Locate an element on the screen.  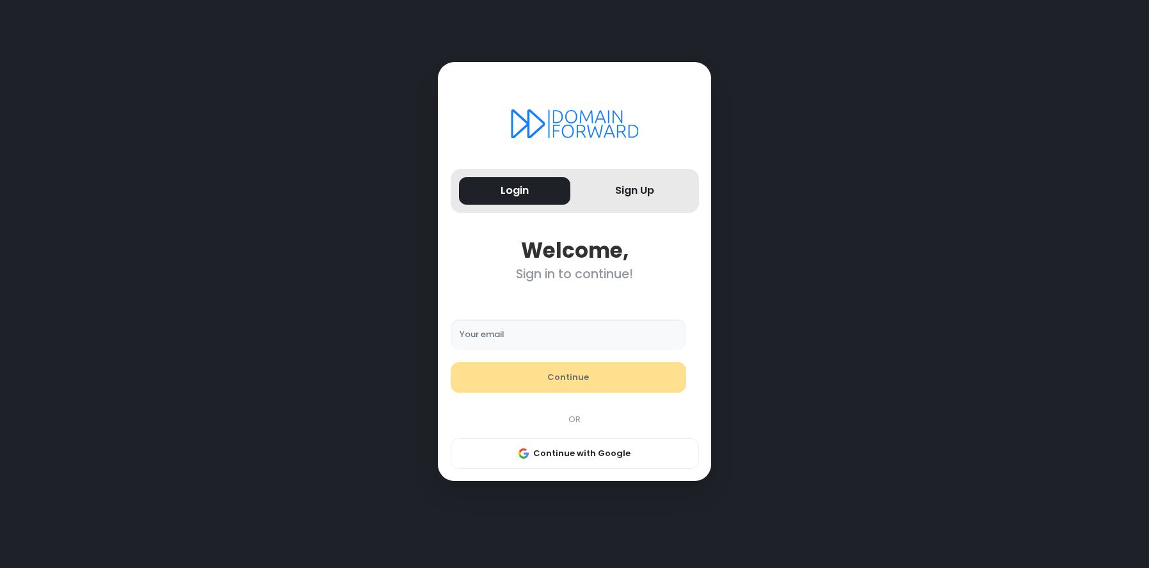
div: Sign in to continue! is located at coordinates (575, 274).